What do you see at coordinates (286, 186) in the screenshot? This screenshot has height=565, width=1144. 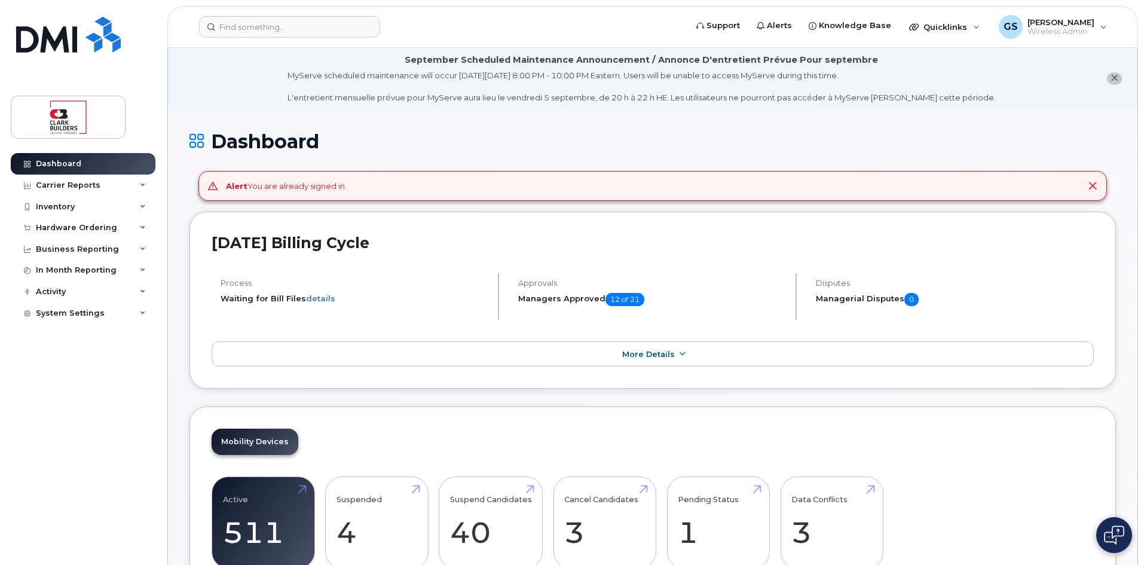 I see `div: You are already signed in.` at bounding box center [286, 186].